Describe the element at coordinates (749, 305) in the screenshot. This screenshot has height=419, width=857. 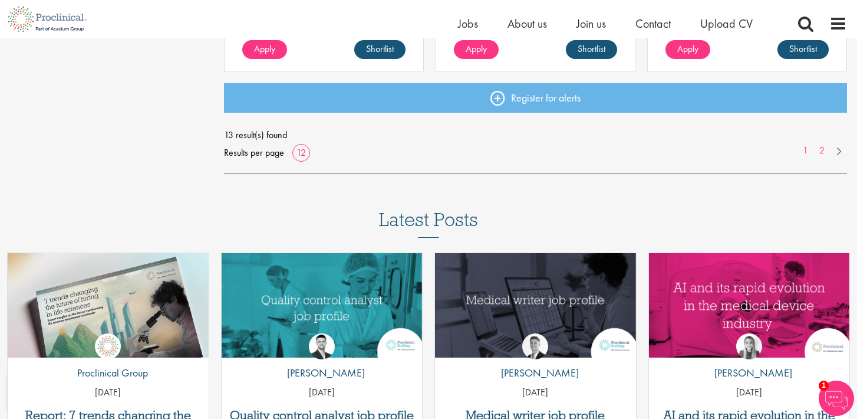
I see `img: AI and Its Impact on the Medical Device Industry | Proclinical` at that location.